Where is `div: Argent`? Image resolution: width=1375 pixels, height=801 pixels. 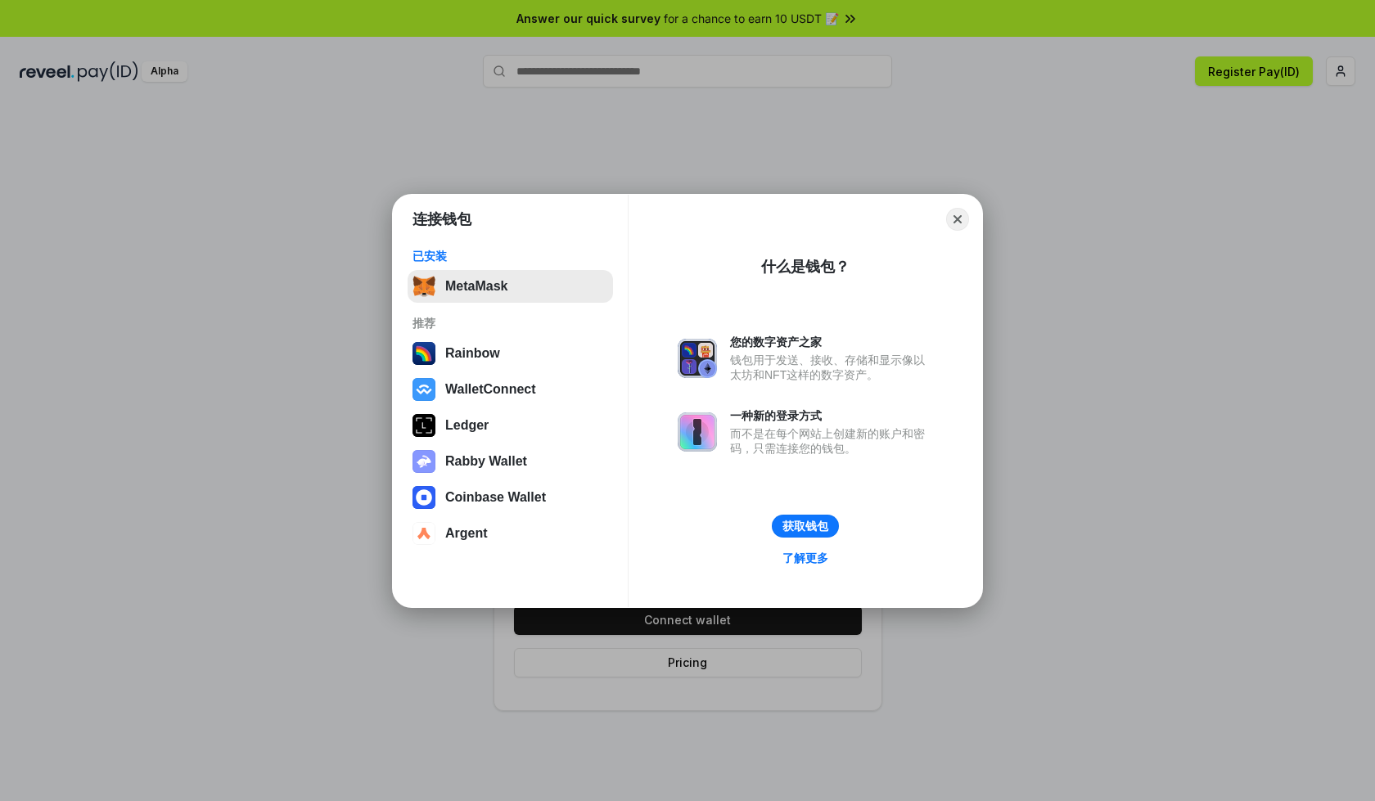 div: Argent is located at coordinates (466, 533).